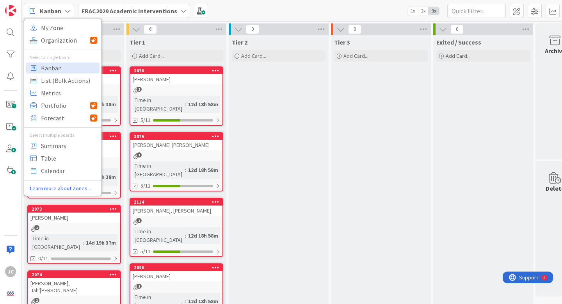 The height and width of the screenshot is (304, 562). Describe the element at coordinates (41, 6) in the screenshot. I see `div: 1` at that location.